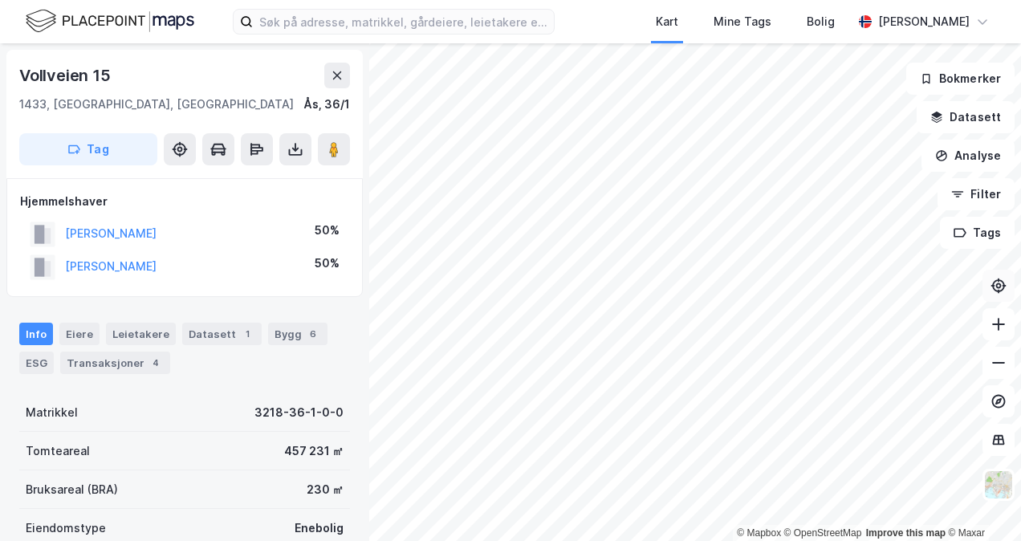 This screenshot has width=1021, height=541. What do you see at coordinates (298, 334) in the screenshot?
I see `div: Bygg` at bounding box center [298, 334].